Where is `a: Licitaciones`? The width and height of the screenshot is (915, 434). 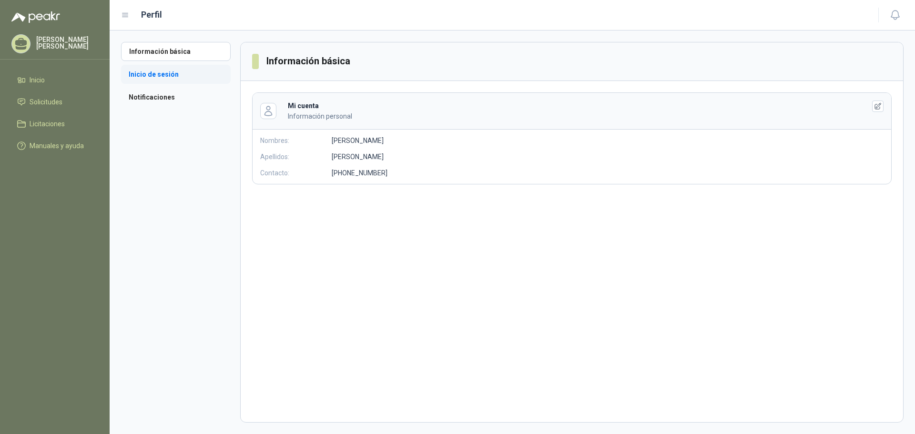
a: Licitaciones is located at coordinates (55, 124).